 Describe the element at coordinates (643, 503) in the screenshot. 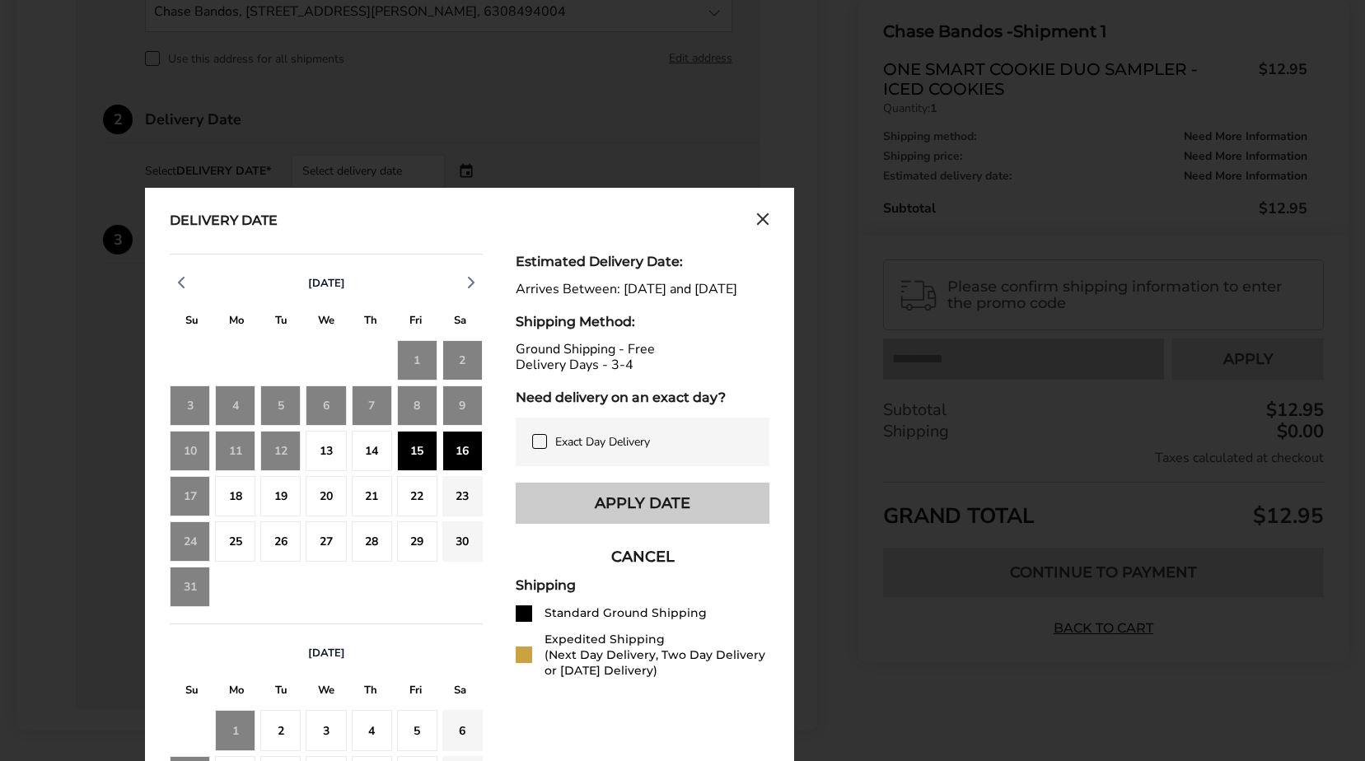

I see `button: Apply Date` at that location.